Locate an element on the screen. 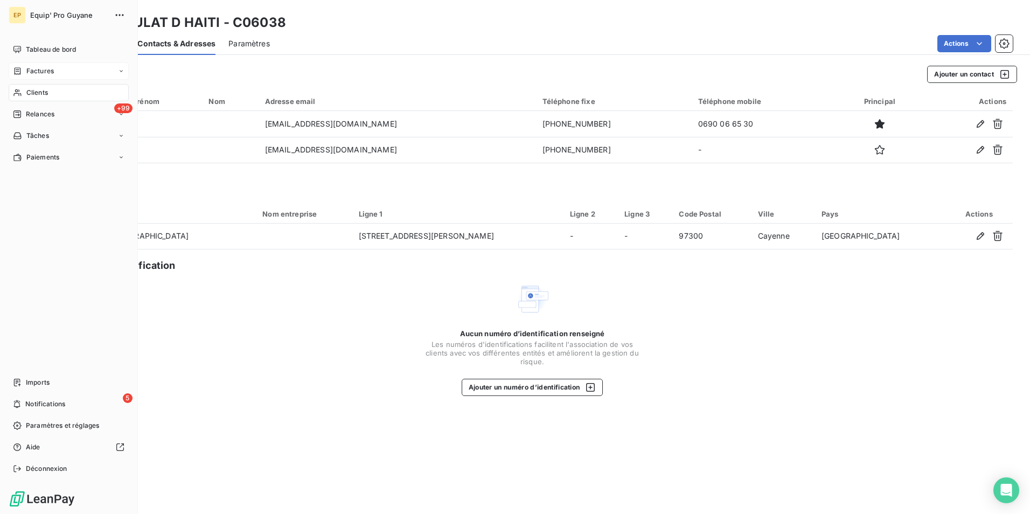 Image resolution: width=1030 pixels, height=514 pixels. span: Clients is located at coordinates (37, 93).